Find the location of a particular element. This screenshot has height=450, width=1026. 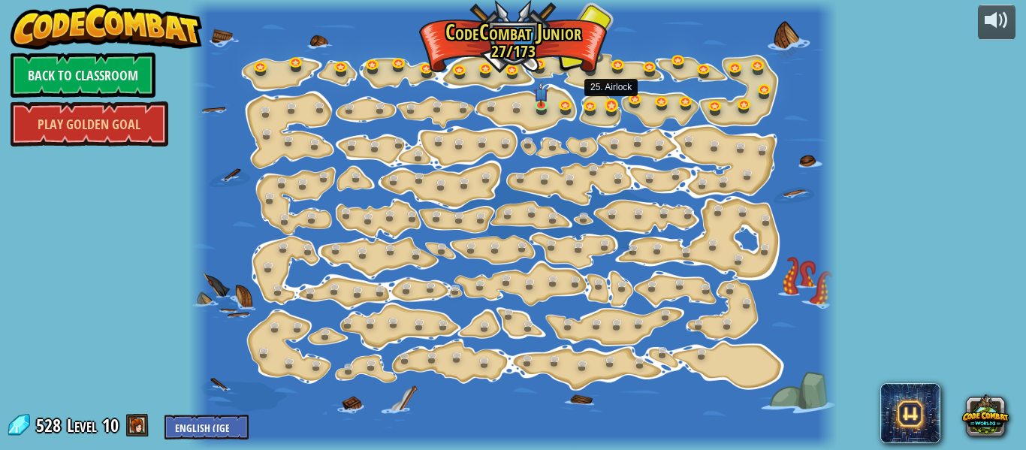

span: 10 is located at coordinates (110, 425).